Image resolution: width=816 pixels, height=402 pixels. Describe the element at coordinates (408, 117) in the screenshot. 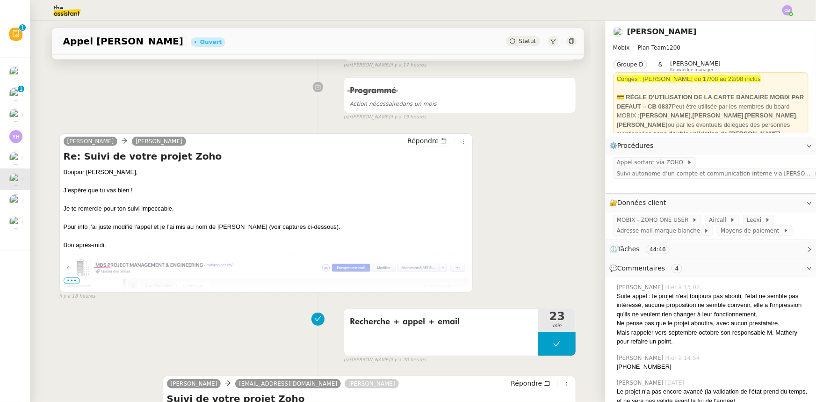

I see `span: il y a 19 heures` at that location.